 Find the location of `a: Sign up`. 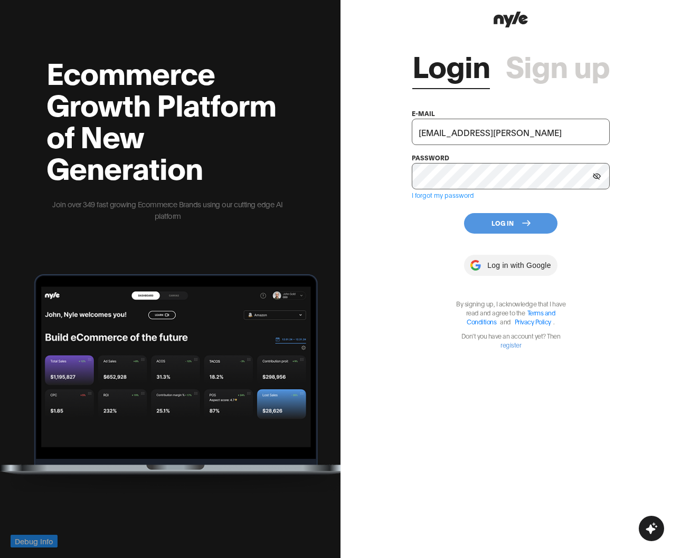

a: Sign up is located at coordinates (557, 65).